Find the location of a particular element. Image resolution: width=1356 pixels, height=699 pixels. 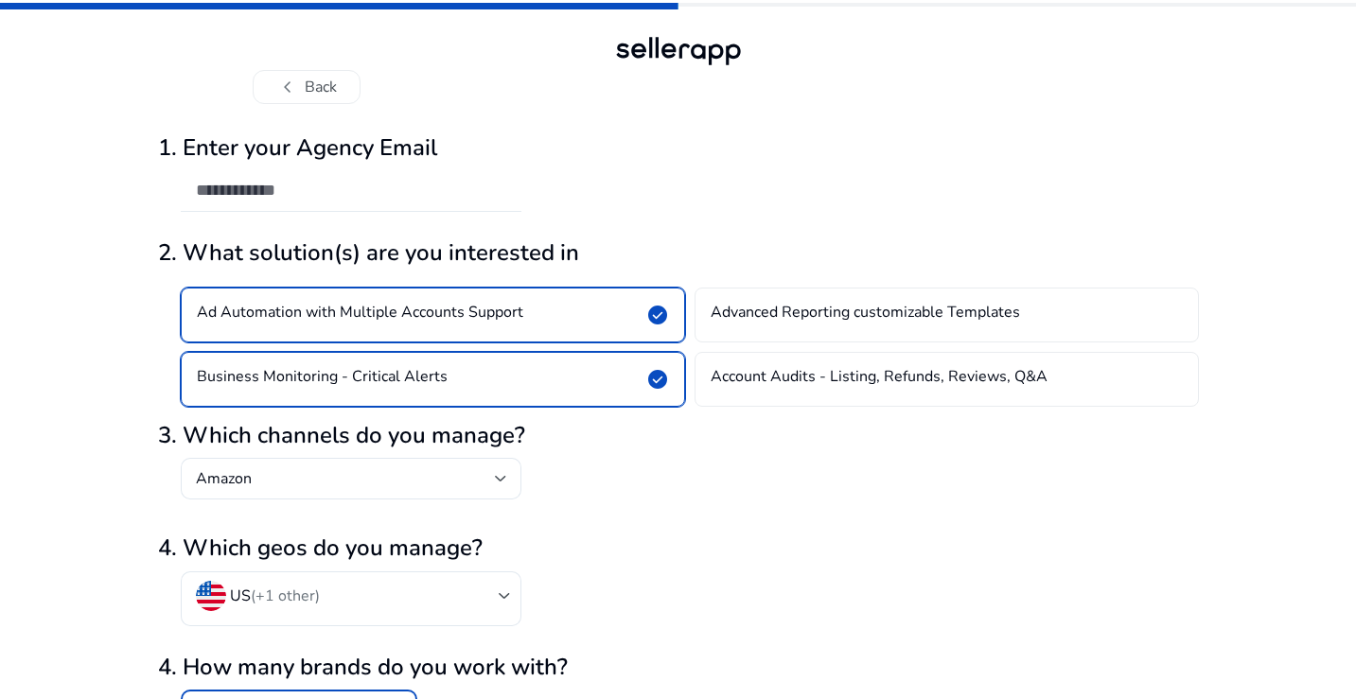

span: (+1 other) is located at coordinates (285, 596).